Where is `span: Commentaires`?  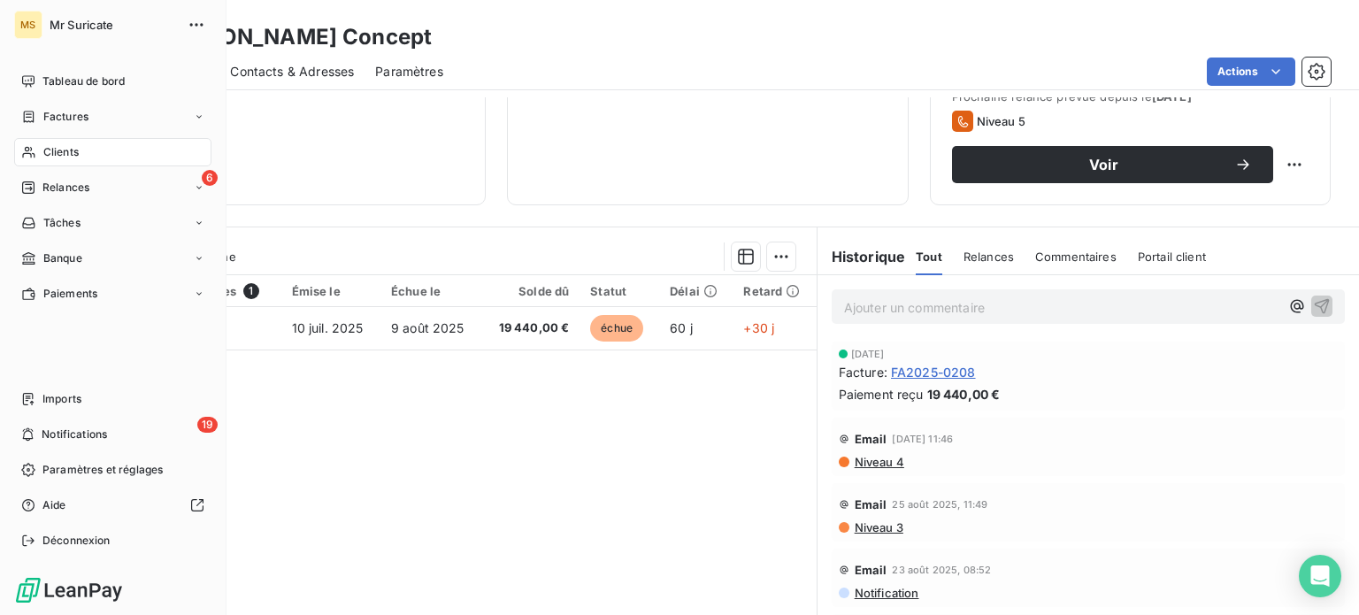 span: Commentaires is located at coordinates (1076, 257).